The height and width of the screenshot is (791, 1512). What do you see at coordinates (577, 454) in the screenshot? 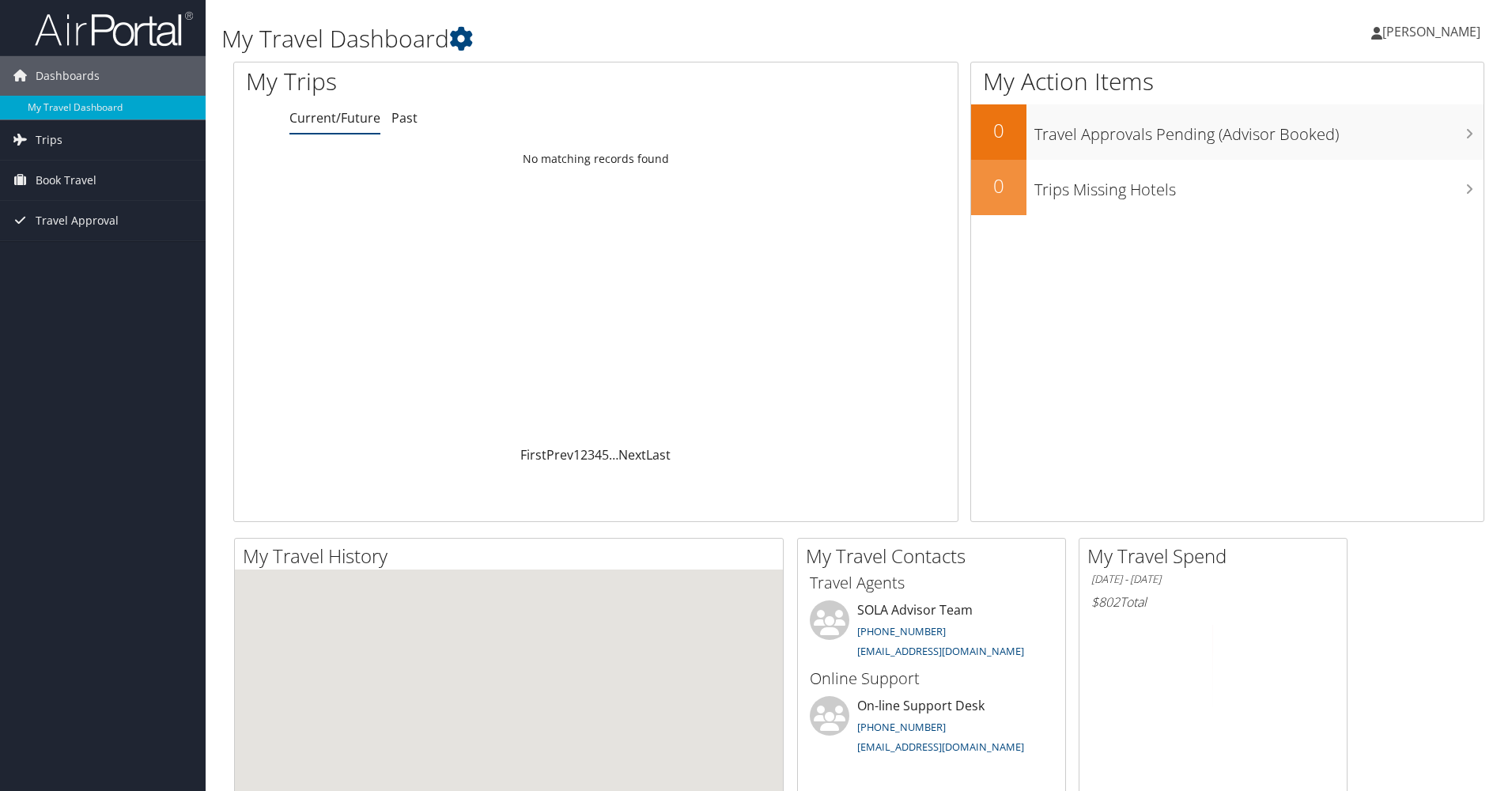
I see `a: 1` at bounding box center [577, 454].